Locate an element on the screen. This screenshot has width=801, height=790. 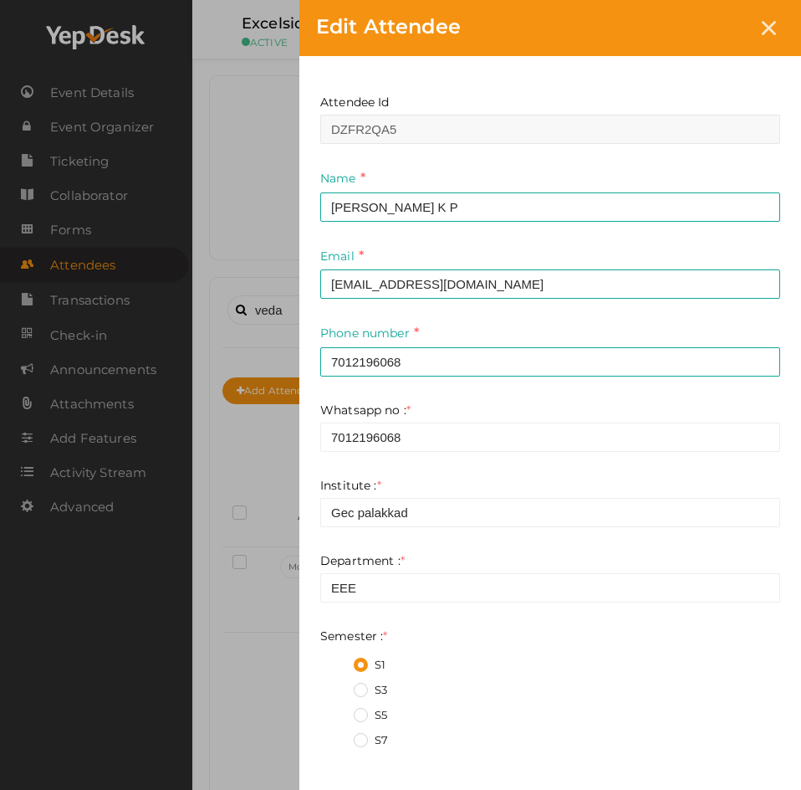
label: Semester : is located at coordinates (354, 636).